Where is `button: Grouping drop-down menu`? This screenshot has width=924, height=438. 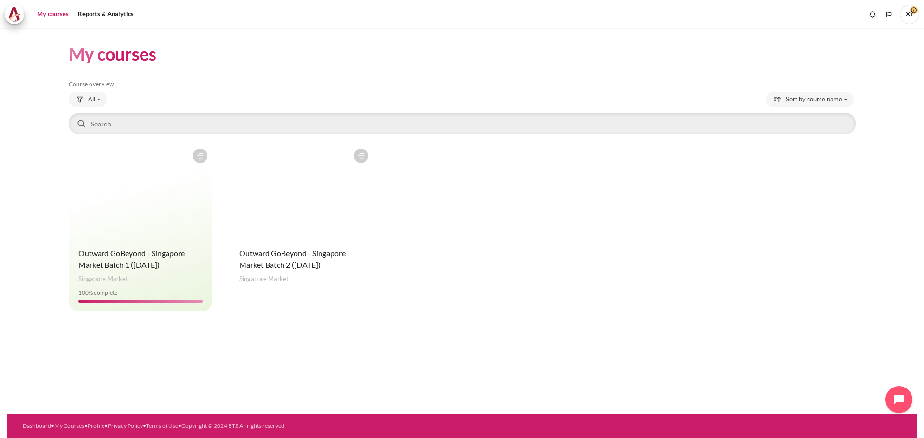
button: Grouping drop-down menu is located at coordinates (88, 100).